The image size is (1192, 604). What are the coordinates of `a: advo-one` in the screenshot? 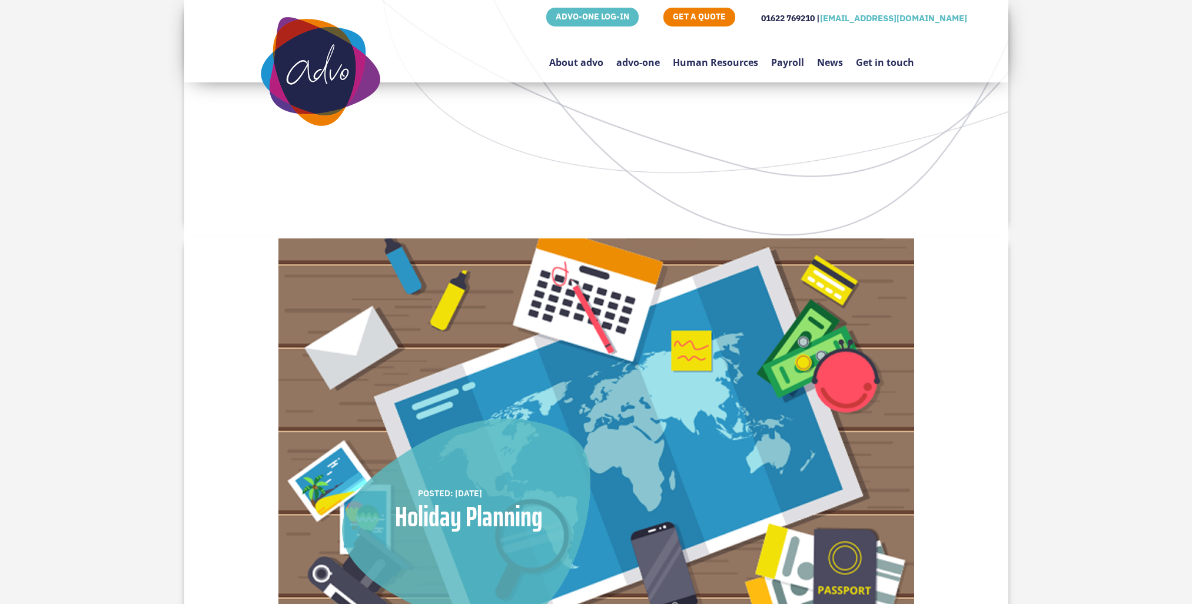 It's located at (638, 57).